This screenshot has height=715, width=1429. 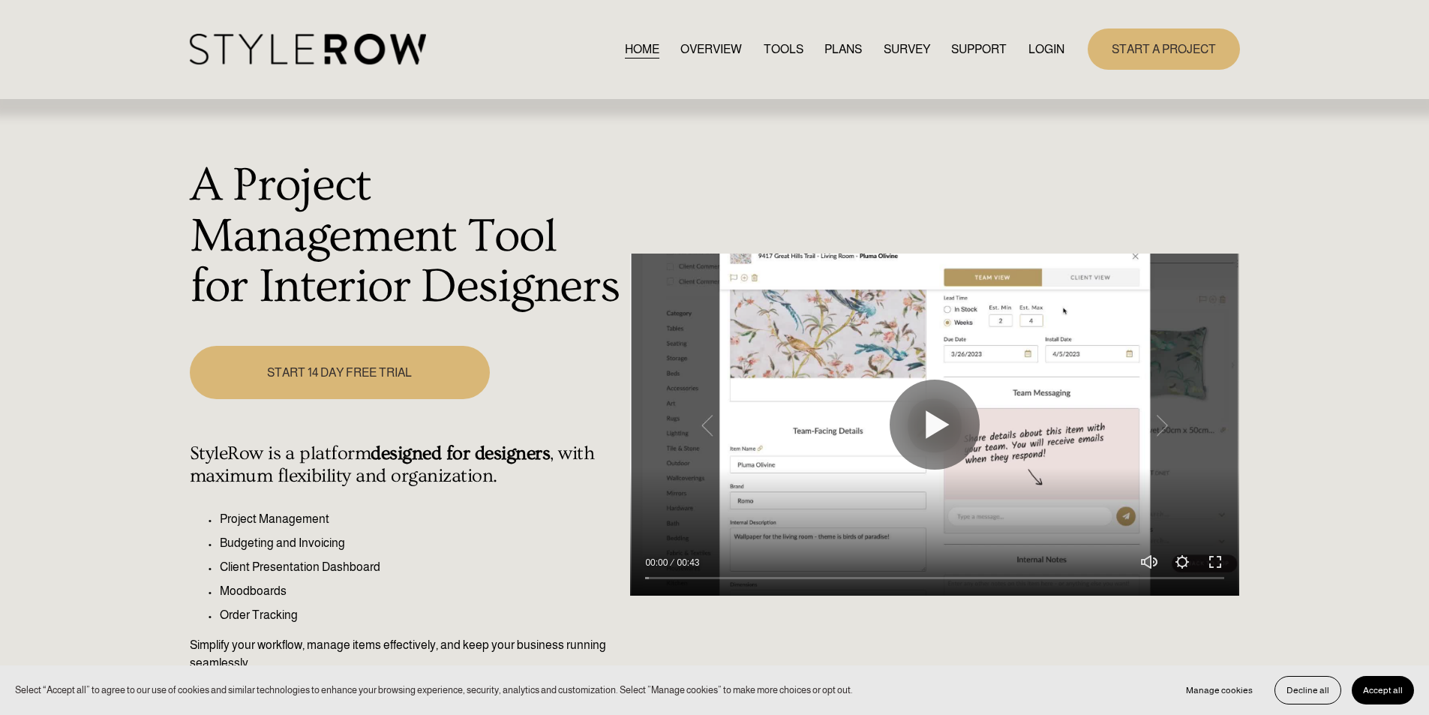 I want to click on p: Budgeting and Invoicing, so click(x=421, y=543).